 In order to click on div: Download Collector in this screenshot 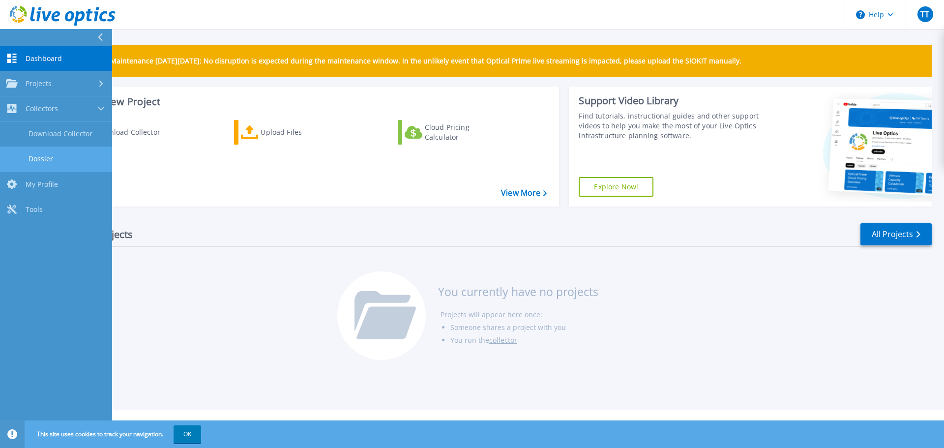, I will do `click(134, 132)`.